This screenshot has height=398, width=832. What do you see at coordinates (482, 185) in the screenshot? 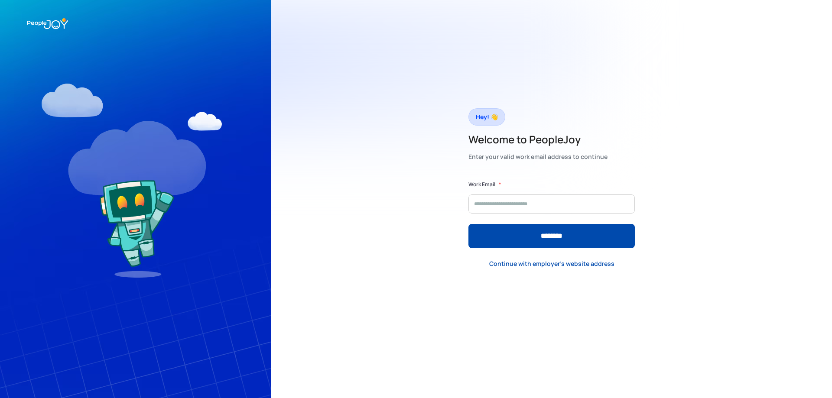
I see `label: Work Email` at bounding box center [482, 185].